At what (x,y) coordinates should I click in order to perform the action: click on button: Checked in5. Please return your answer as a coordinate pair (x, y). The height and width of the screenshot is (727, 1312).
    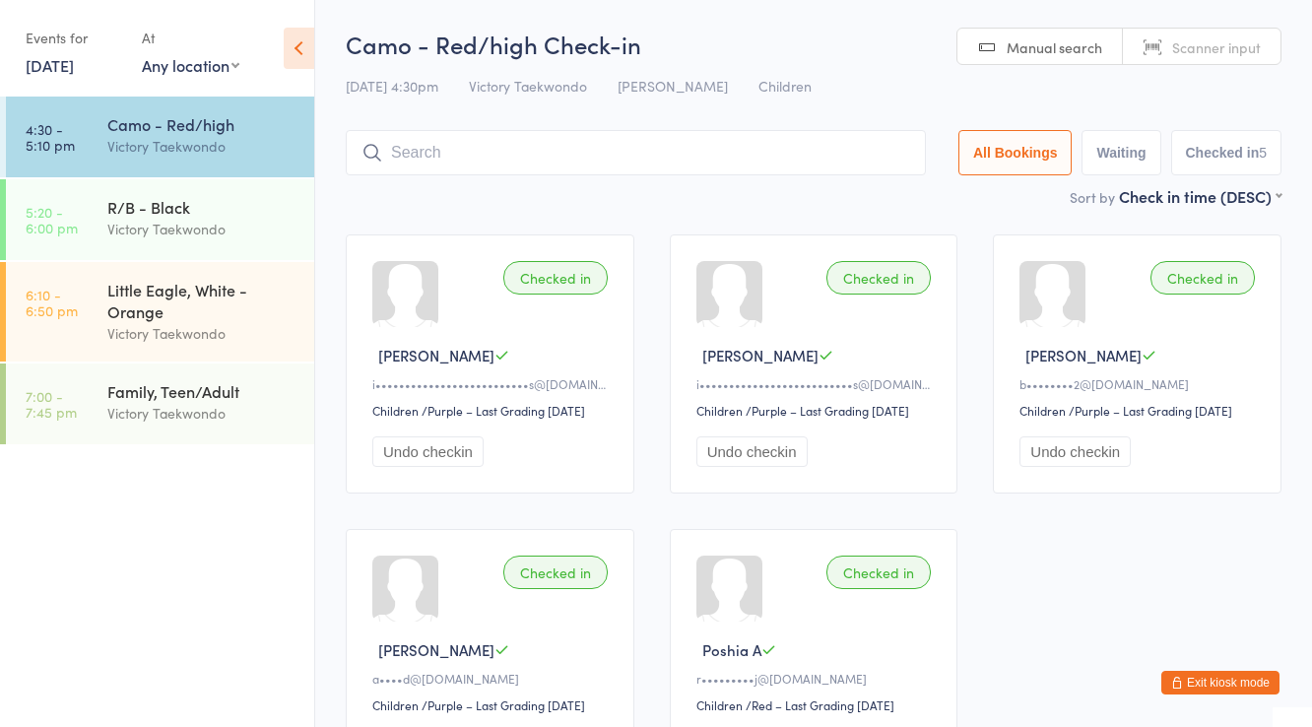
    Looking at the image, I should click on (1226, 153).